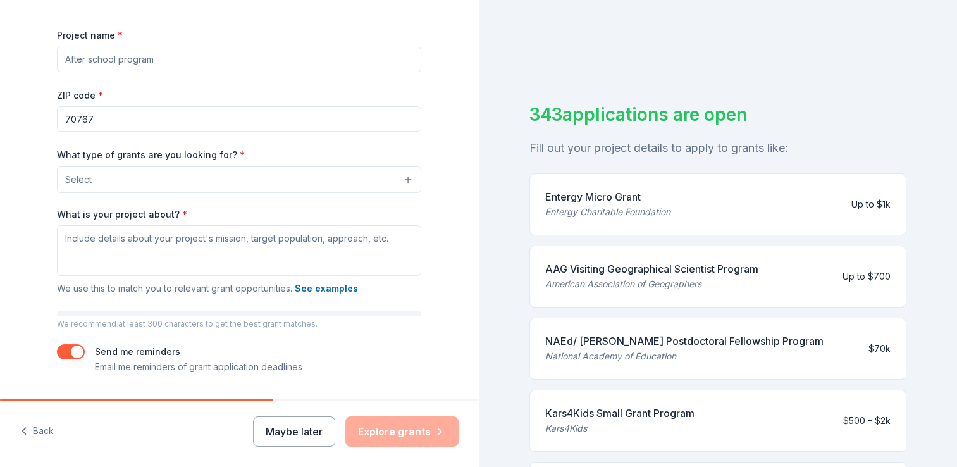  Describe the element at coordinates (652, 284) in the screenshot. I see `div: American Association of Geographers` at that location.